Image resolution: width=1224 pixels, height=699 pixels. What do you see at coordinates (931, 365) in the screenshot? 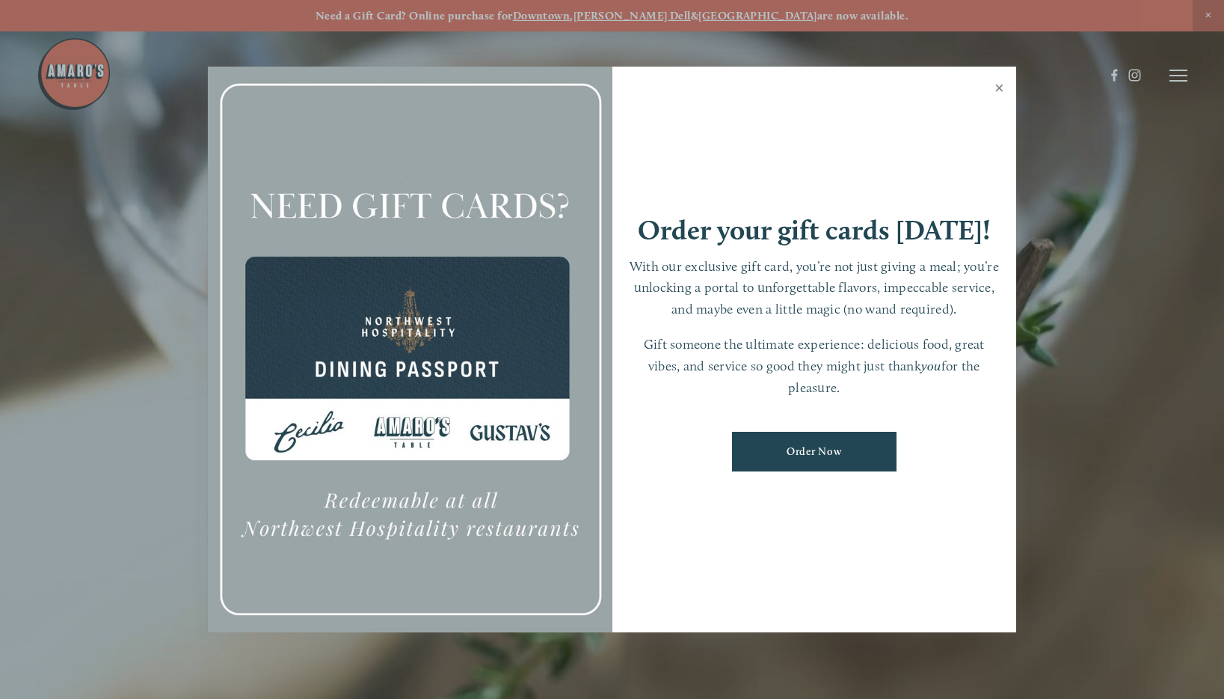
I see `em: you` at bounding box center [931, 365].